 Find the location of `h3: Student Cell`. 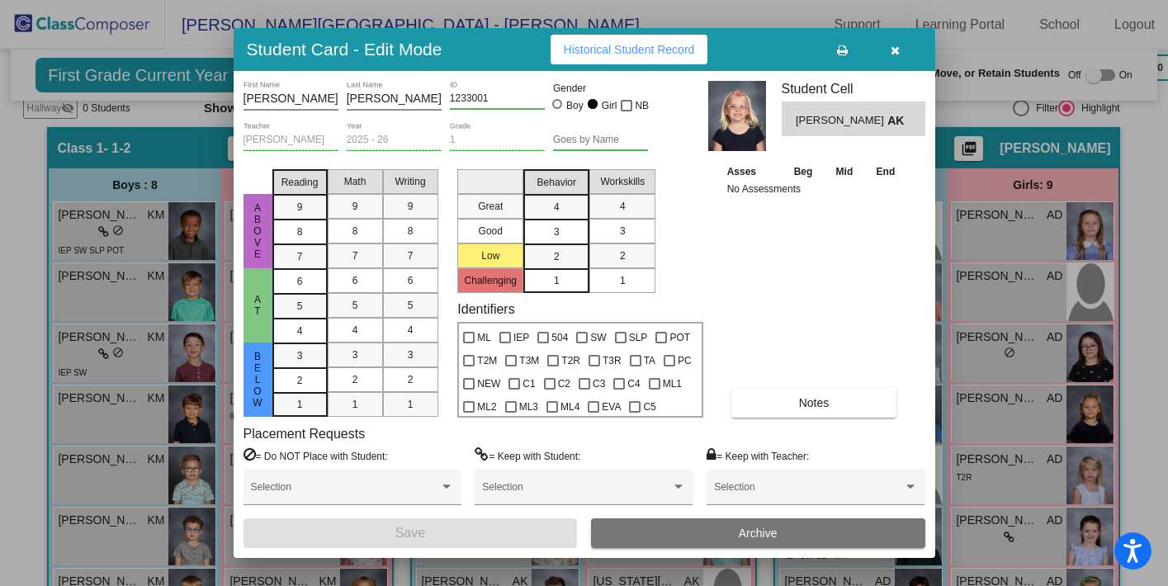

h3: Student Cell is located at coordinates (854, 88).